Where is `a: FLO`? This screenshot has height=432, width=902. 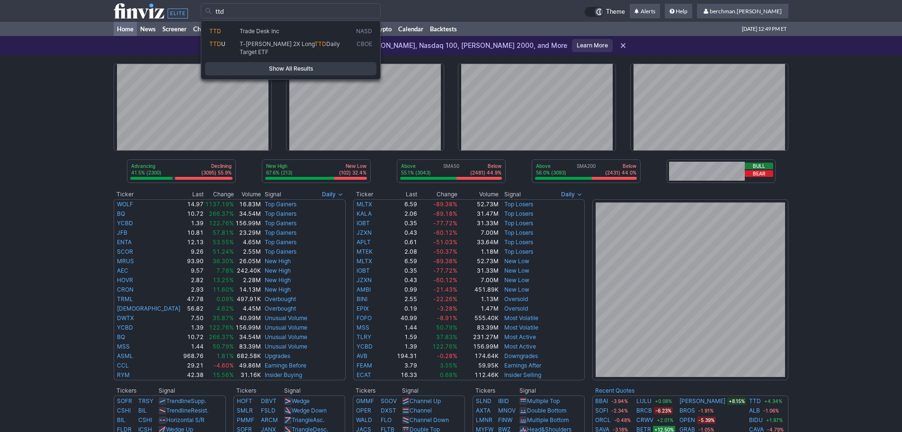 a: FLO is located at coordinates (386, 419).